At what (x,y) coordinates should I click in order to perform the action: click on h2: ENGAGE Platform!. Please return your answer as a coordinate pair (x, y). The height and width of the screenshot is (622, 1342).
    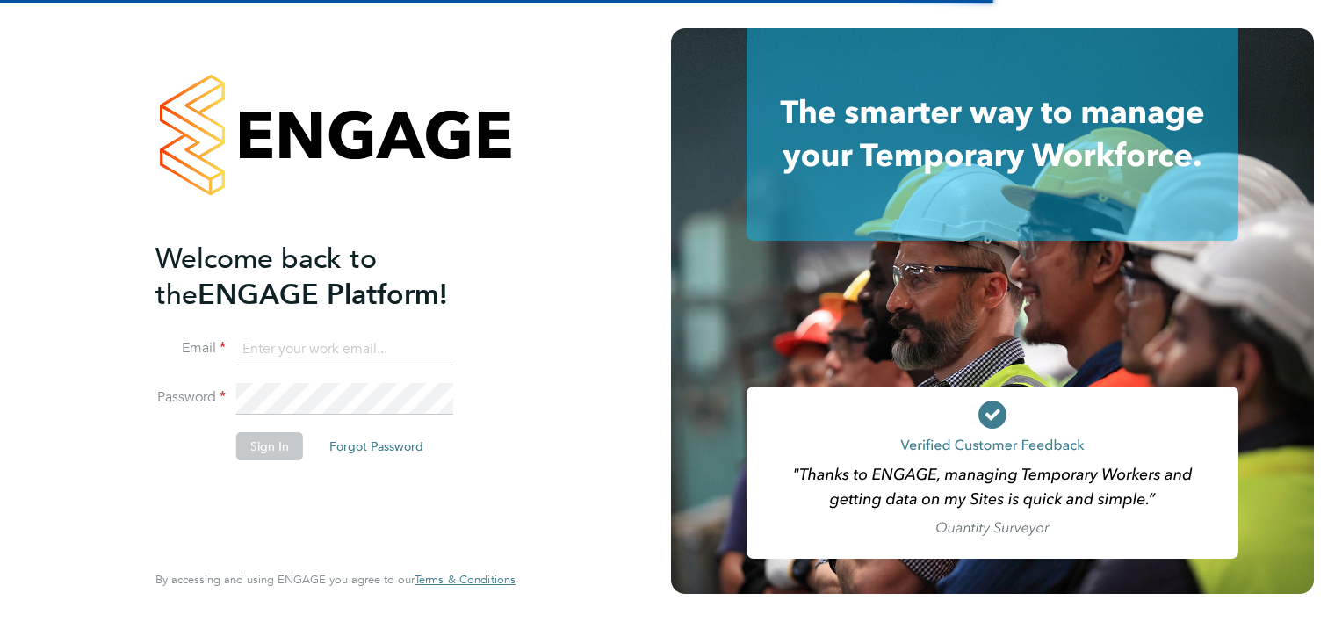
    Looking at the image, I should click on (327, 277).